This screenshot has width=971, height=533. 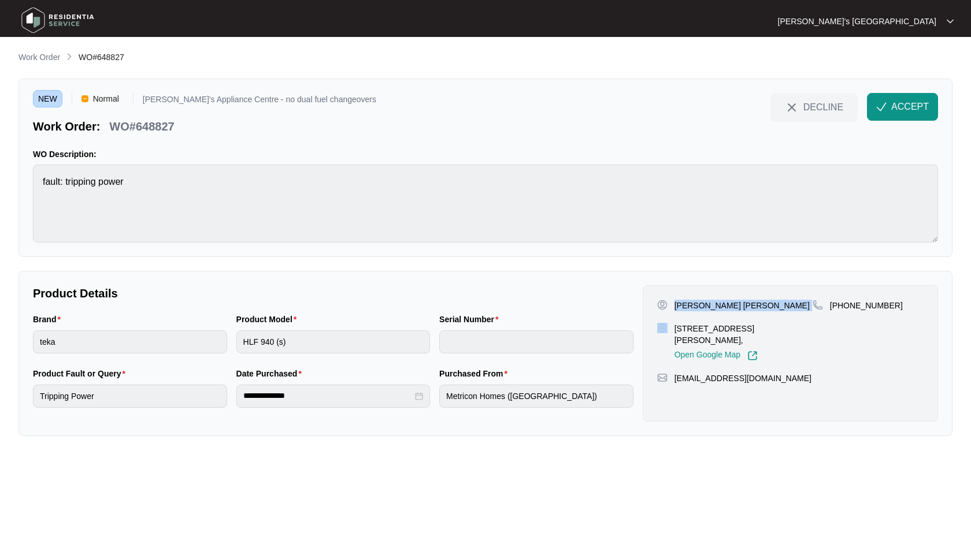 I want to click on img: close-Icon, so click(x=792, y=107).